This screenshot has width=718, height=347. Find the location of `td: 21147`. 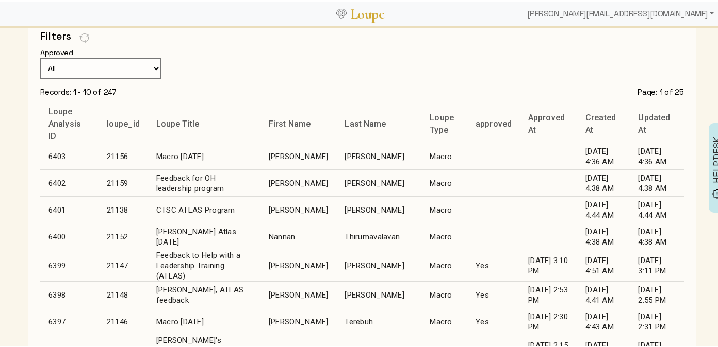

td: 21147 is located at coordinates (123, 264).